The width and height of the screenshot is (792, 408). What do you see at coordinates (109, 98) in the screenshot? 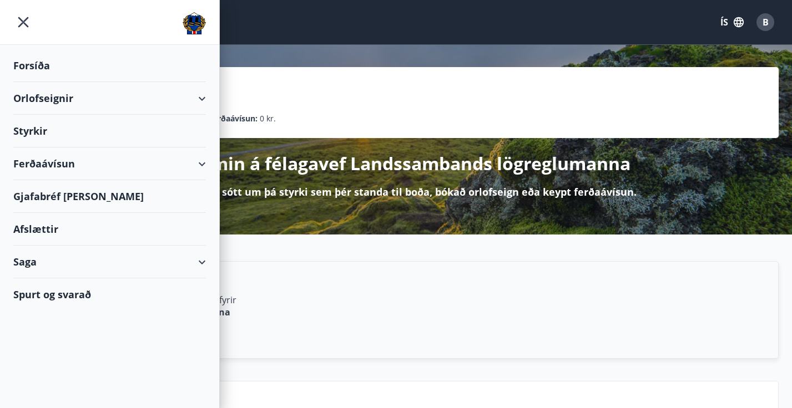
I see `div: Orlofseignir` at bounding box center [109, 98].